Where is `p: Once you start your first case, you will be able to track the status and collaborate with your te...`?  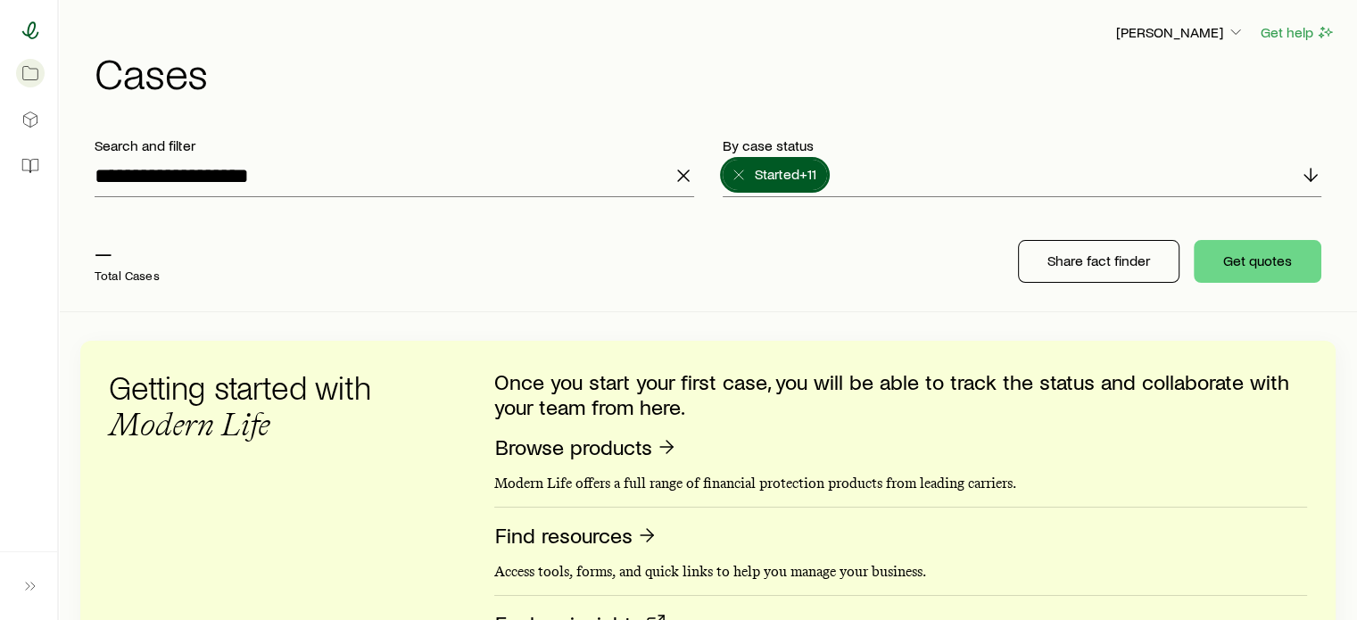 p: Once you start your first case, you will be able to track the status and collaborate with your te... is located at coordinates (900, 394).